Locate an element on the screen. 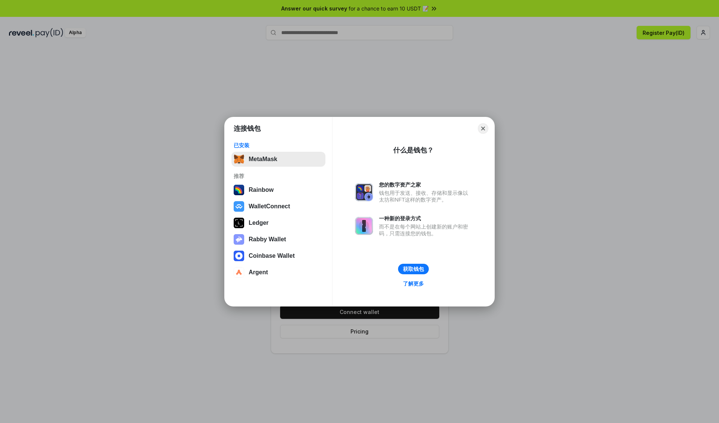 Image resolution: width=719 pixels, height=423 pixels. div: Rainbow is located at coordinates (261, 190).